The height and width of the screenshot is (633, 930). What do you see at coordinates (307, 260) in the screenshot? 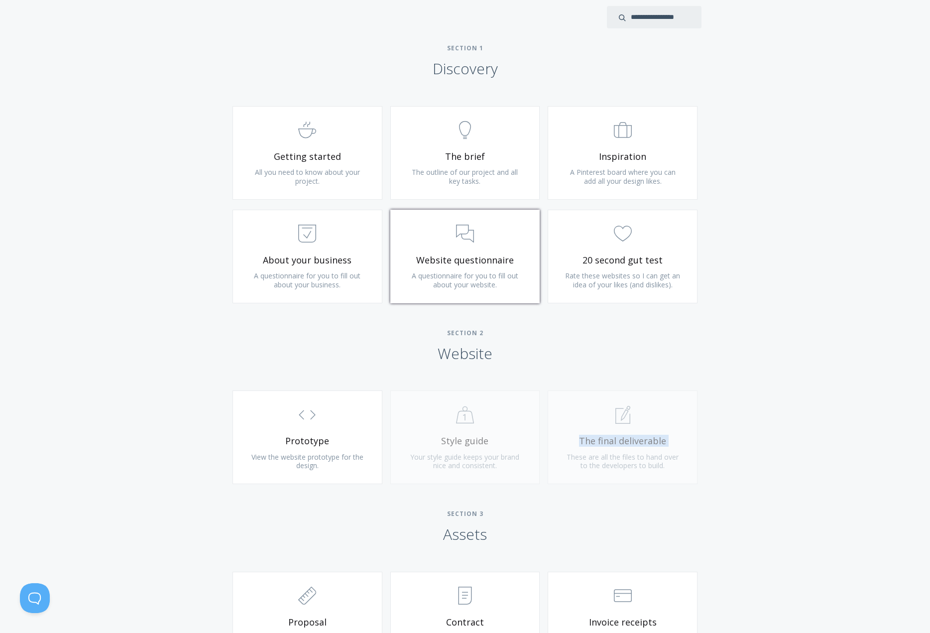
I see `span: About your business` at bounding box center [307, 260].